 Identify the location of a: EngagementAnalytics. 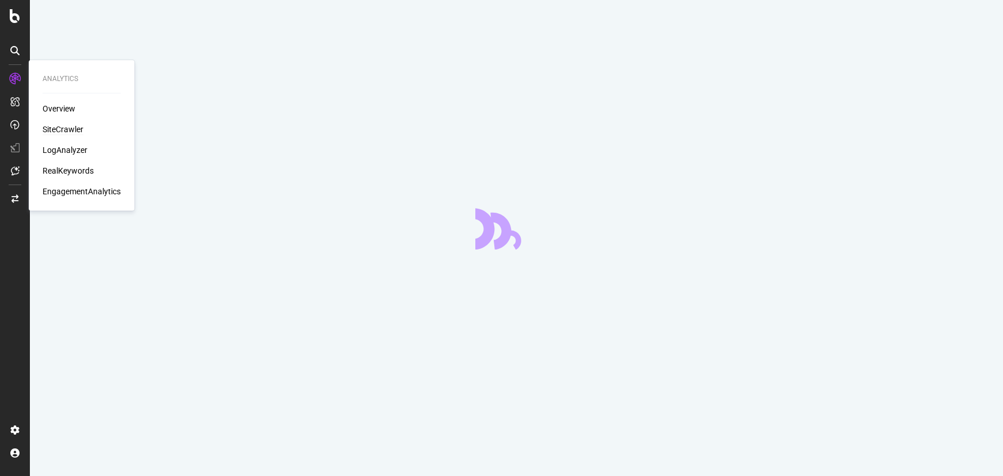
(82, 191).